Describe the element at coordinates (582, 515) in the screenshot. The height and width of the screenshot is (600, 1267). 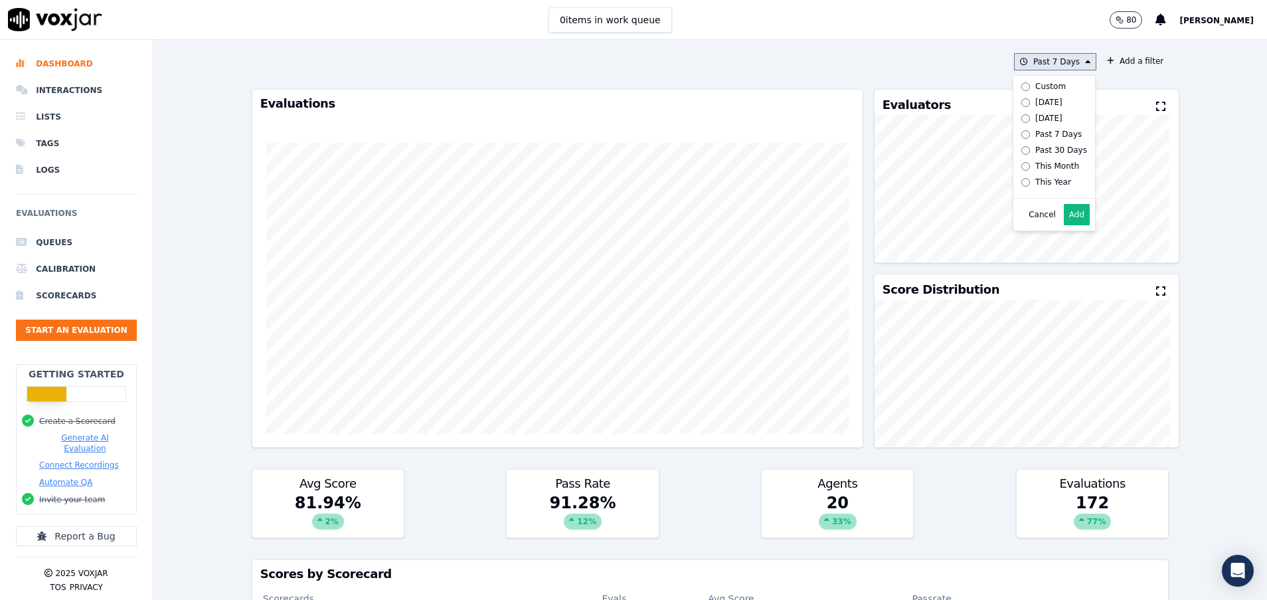
I see `div: 91.28 %` at that location.